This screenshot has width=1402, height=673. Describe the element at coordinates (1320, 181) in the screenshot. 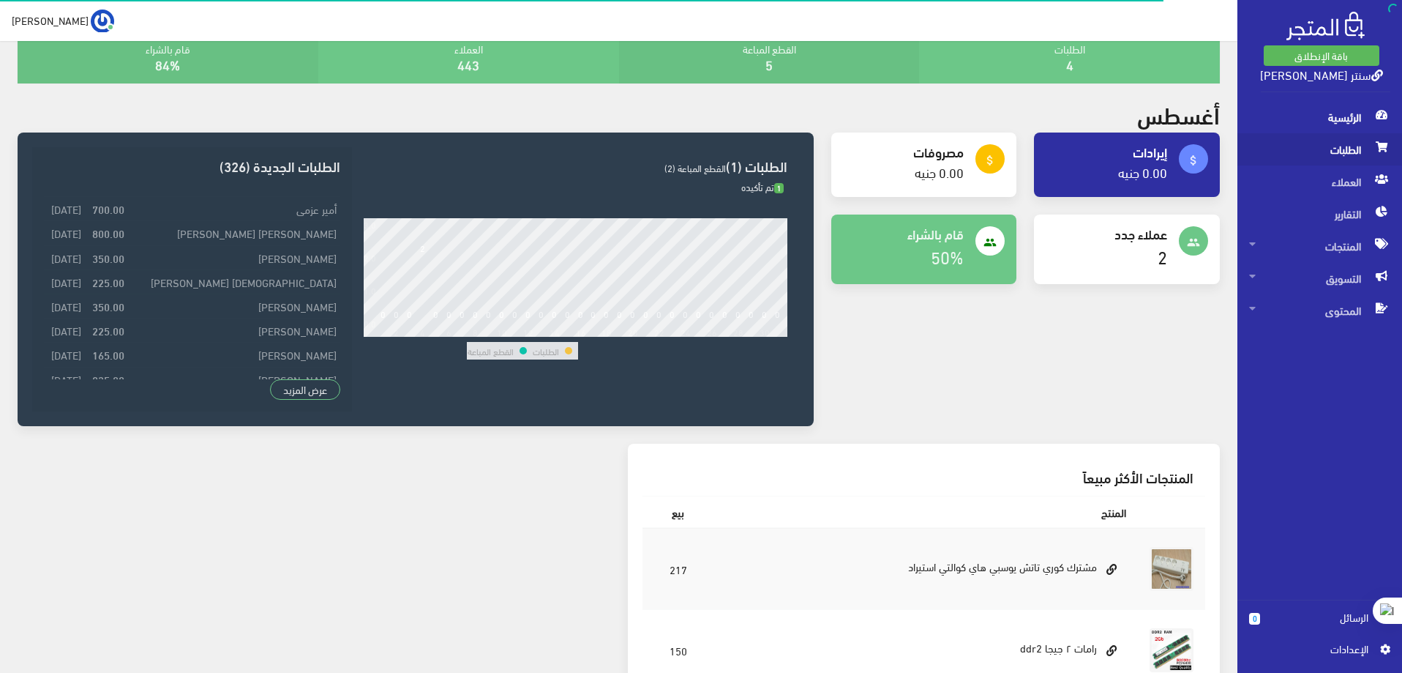

I see `span: العملاء` at that location.